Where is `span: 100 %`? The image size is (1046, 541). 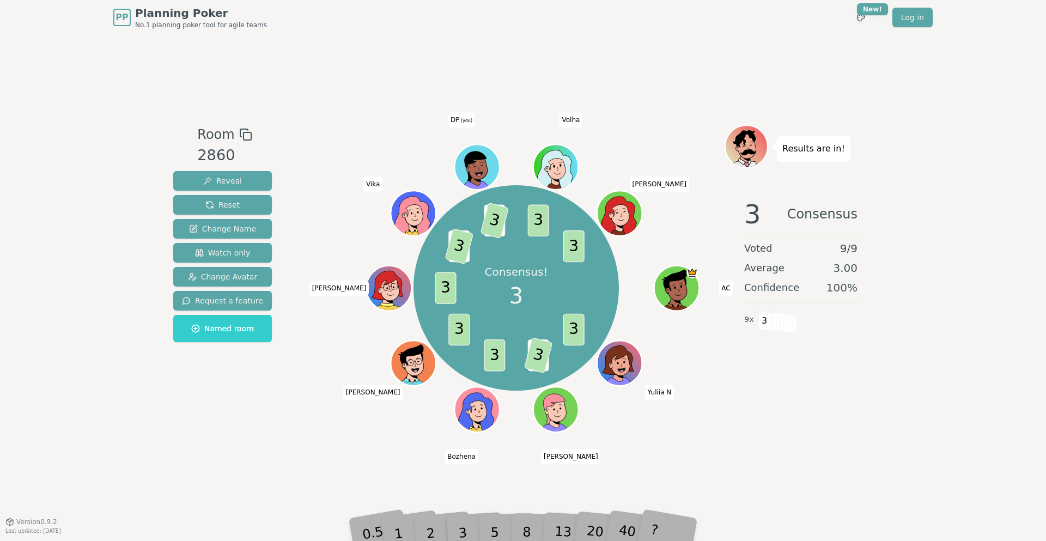
span: 100 % is located at coordinates (842, 288).